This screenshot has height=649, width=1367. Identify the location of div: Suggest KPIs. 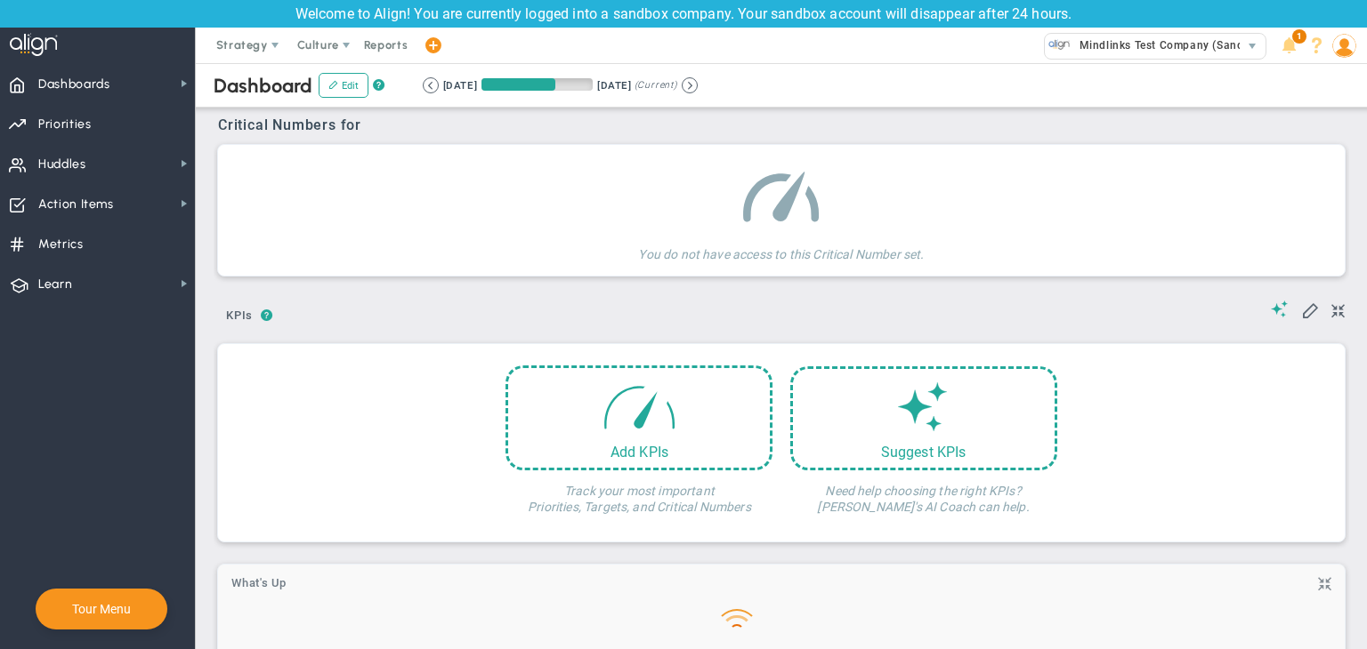
(923, 452).